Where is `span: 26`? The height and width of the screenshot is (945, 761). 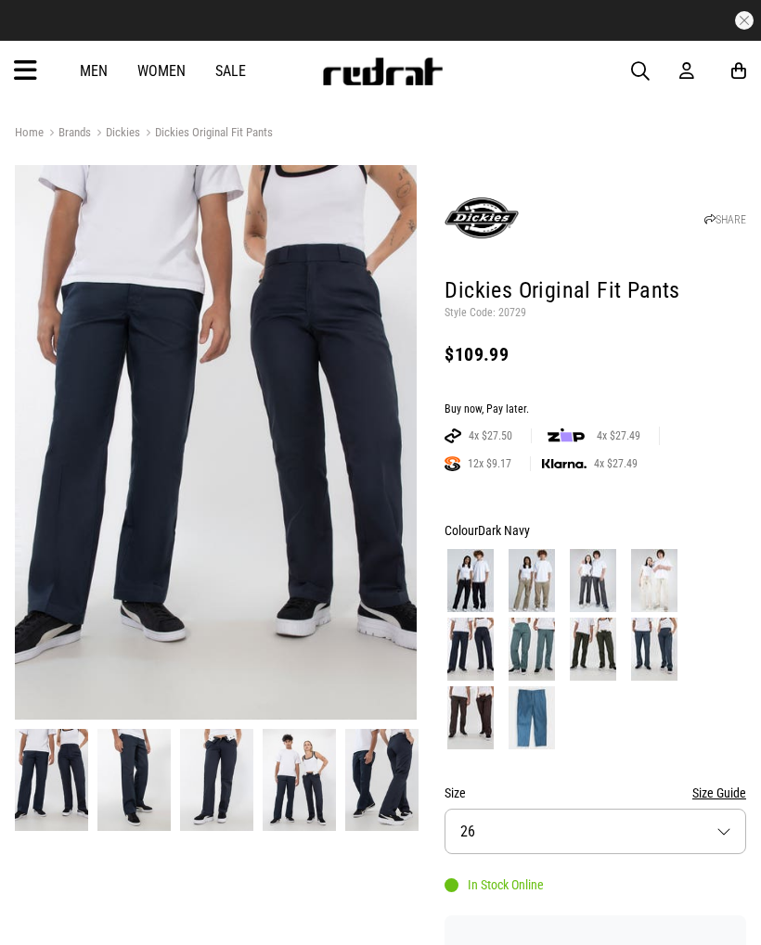
span: 26 is located at coordinates (468, 831).